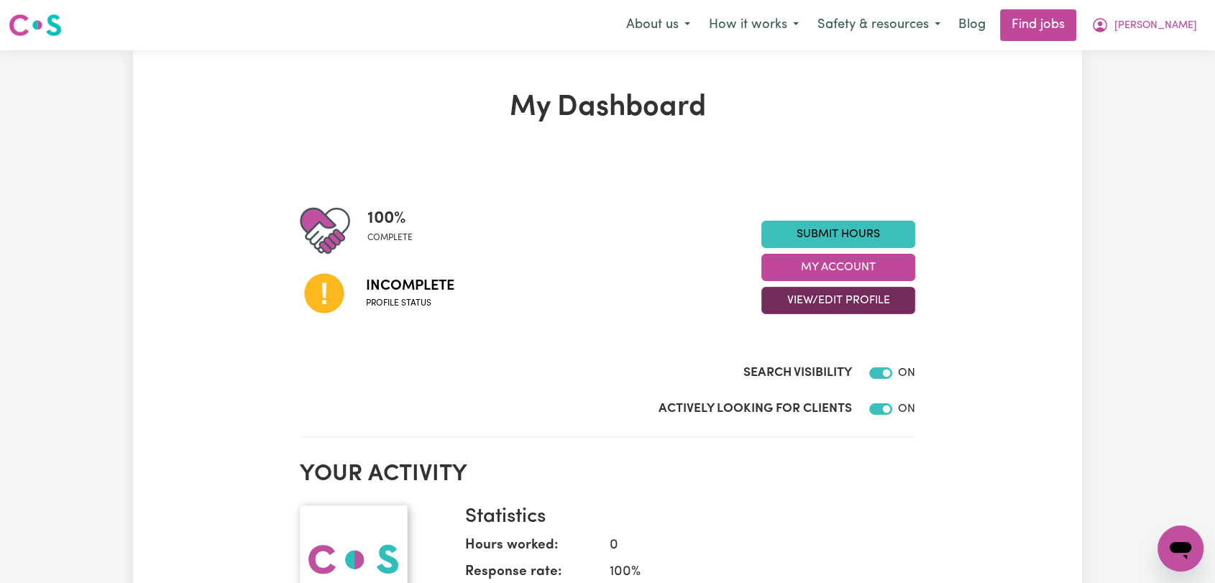 The image size is (1215, 583). What do you see at coordinates (838, 234) in the screenshot?
I see `a: Submit Hours` at bounding box center [838, 234].